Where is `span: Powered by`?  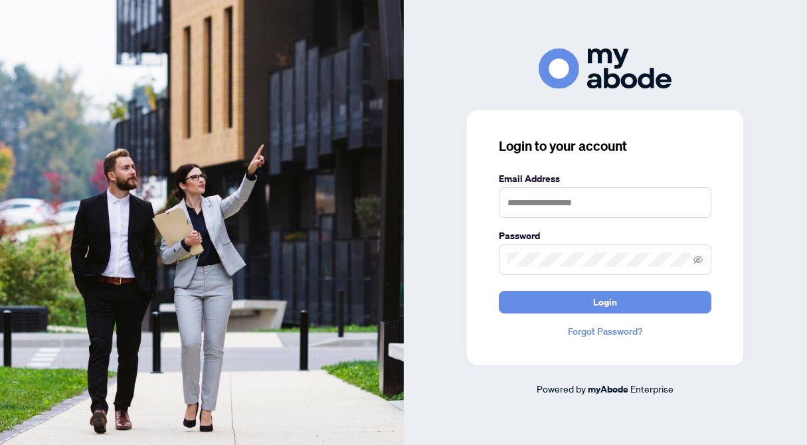
span: Powered by is located at coordinates (561, 388).